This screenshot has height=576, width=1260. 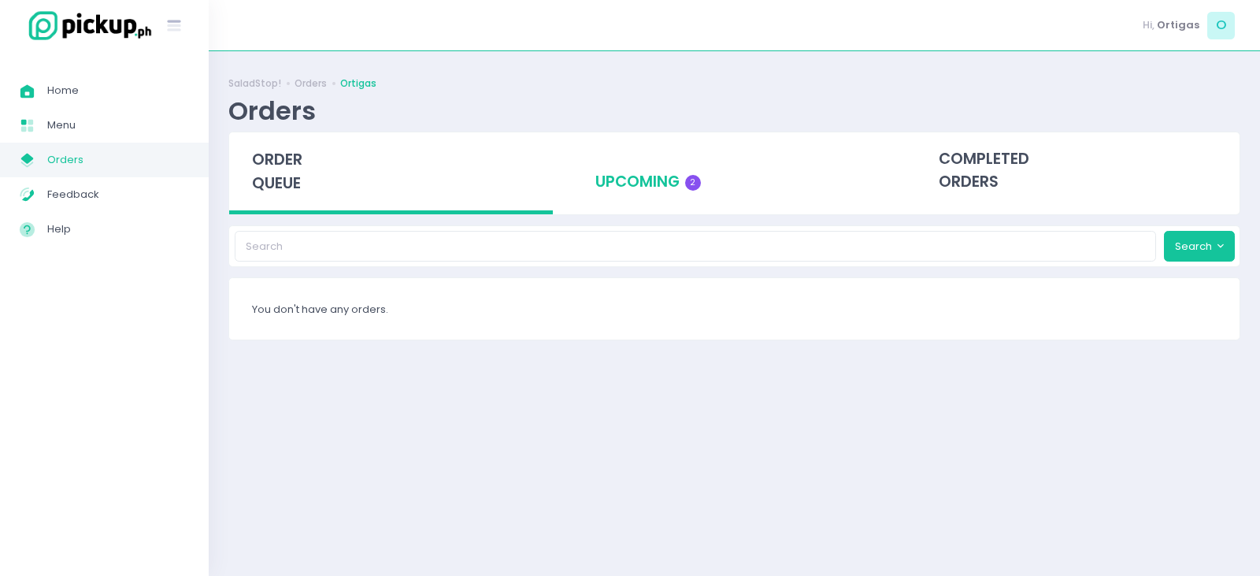 I want to click on span: Hi,, so click(x=1148, y=25).